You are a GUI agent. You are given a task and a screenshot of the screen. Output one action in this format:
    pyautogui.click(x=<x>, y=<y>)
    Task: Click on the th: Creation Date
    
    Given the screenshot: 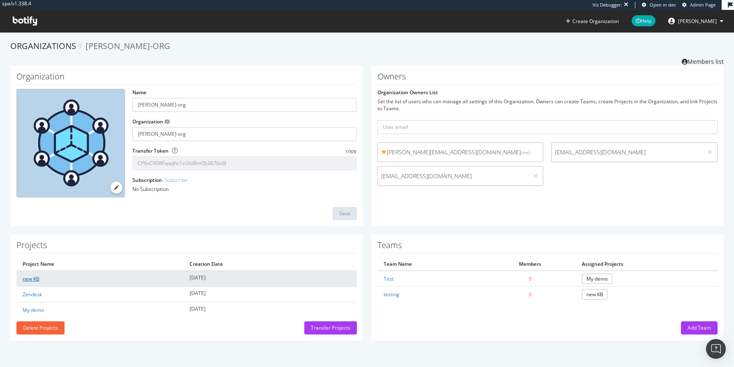 What is the action you would take?
    pyautogui.click(x=270, y=264)
    